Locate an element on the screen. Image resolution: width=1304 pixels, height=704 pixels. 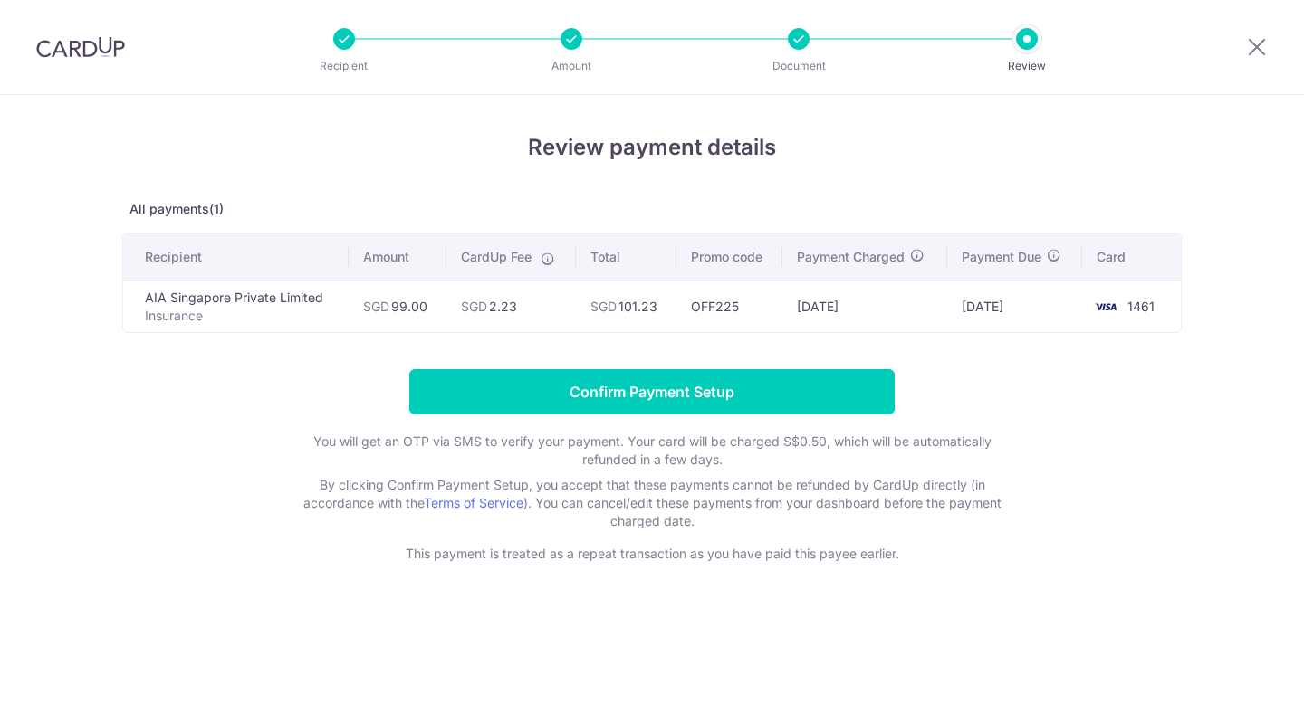
img: CardUp is located at coordinates (81, 47).